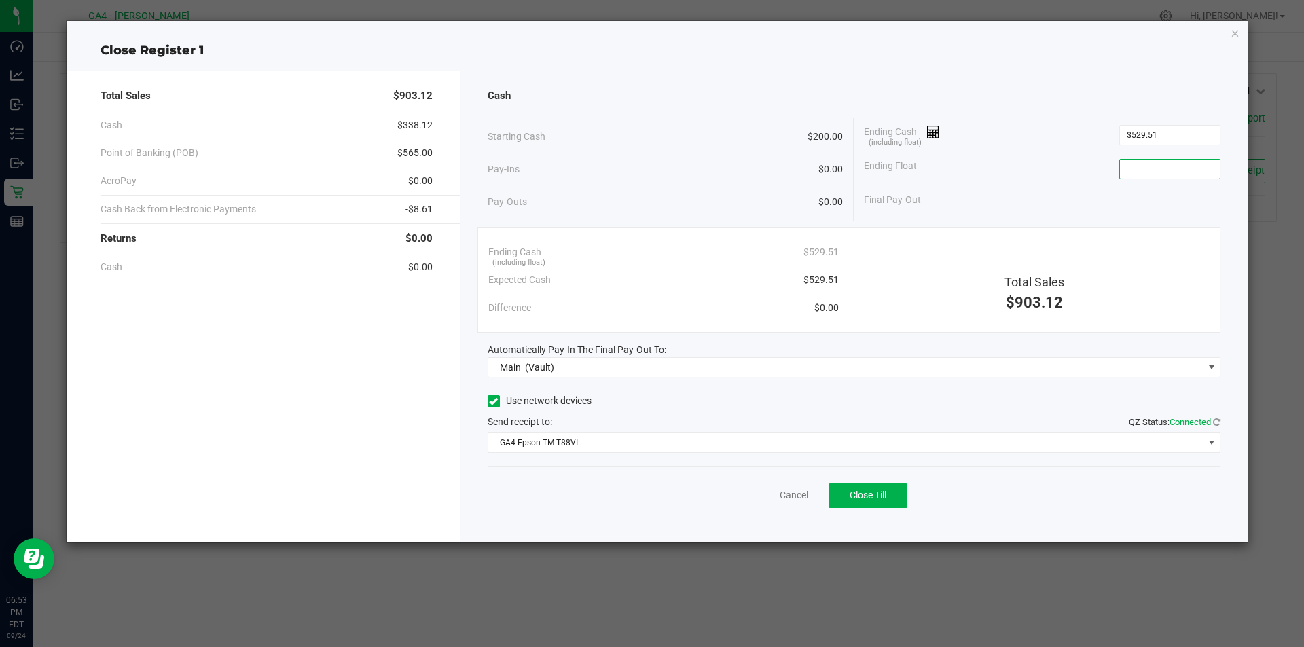 The width and height of the screenshot is (1304, 647). What do you see at coordinates (1175, 422) in the screenshot?
I see `span: QZ Status:` at bounding box center [1175, 422].